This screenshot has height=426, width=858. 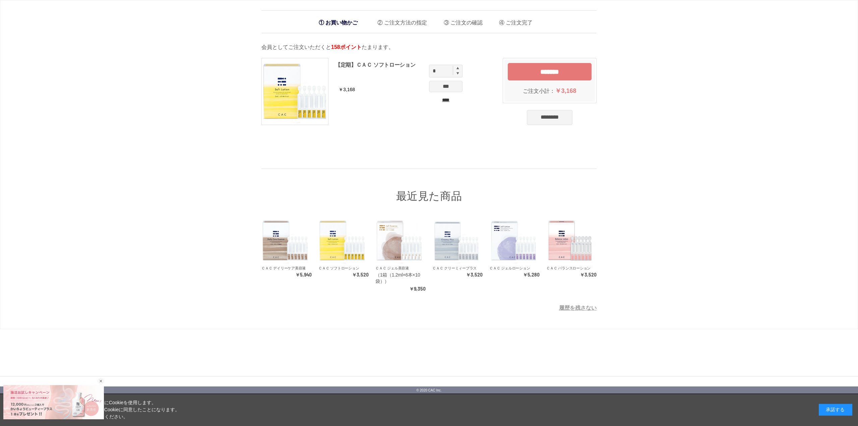 I want to click on li: ご注文方法の指定, so click(x=400, y=21).